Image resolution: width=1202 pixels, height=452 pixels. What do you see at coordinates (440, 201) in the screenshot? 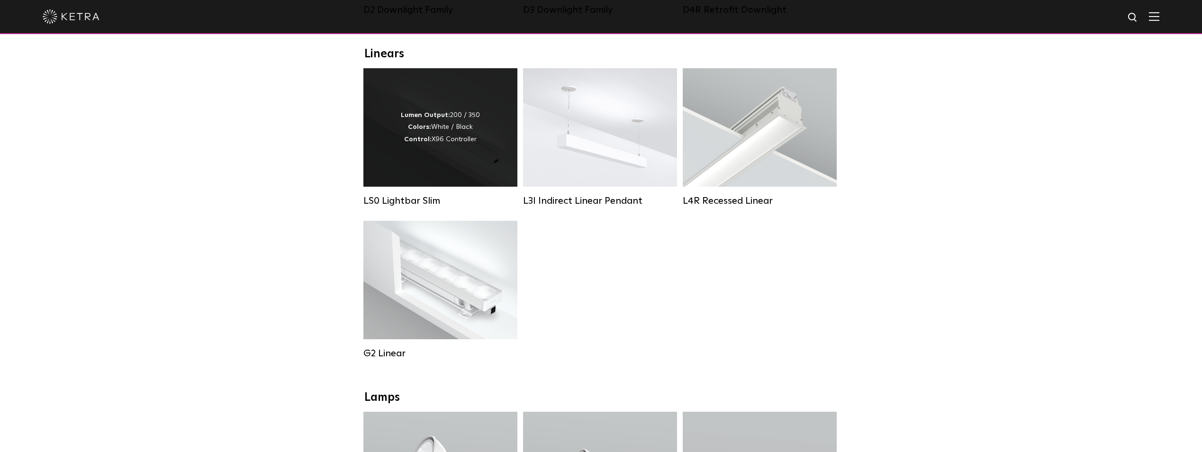
I see `div: LS0 Lightbar Slim` at bounding box center [440, 201].